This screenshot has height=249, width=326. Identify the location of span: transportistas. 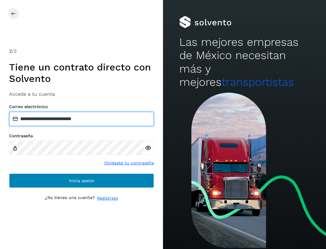
(257, 82).